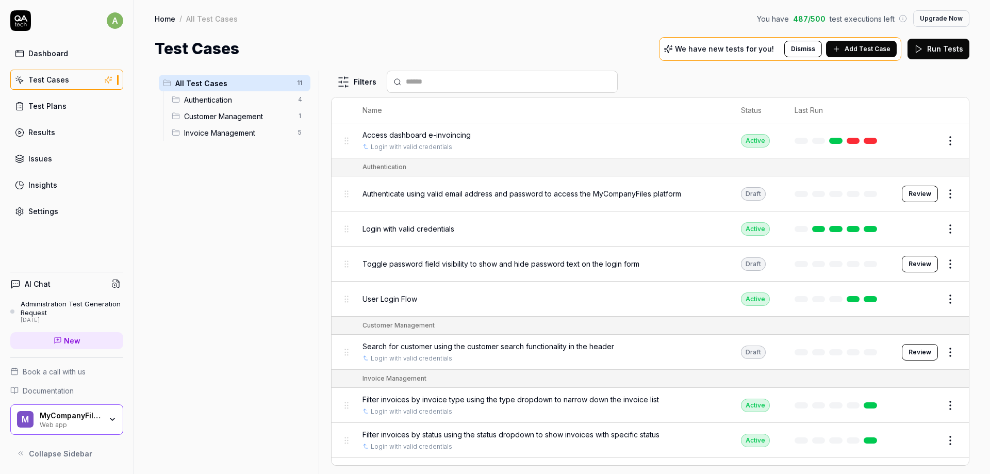  I want to click on span: Authenticate using valid email address and password to access the MyCompanyFiles platform, so click(522, 193).